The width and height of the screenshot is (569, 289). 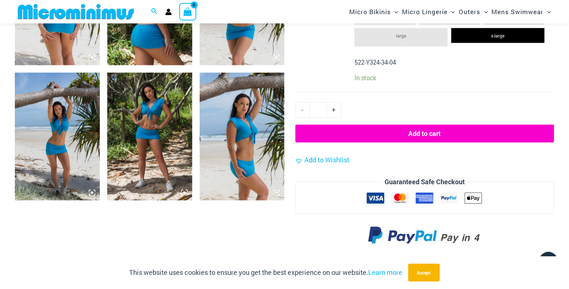 I want to click on span: x-large, so click(x=498, y=36).